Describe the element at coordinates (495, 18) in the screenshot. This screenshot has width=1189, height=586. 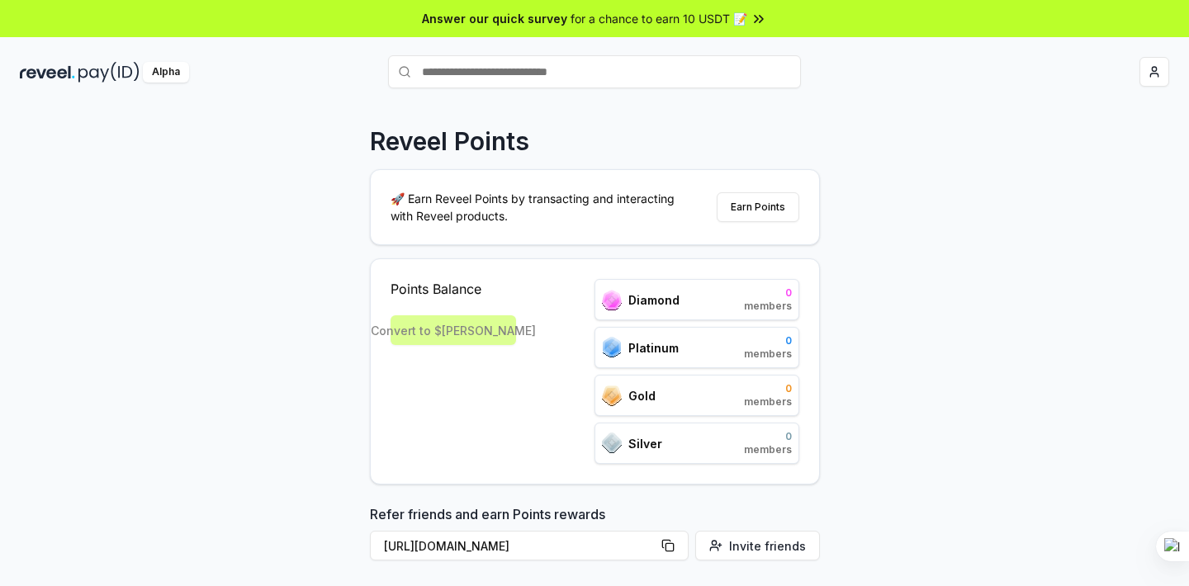
I see `span: Answer our quick survey` at that location.